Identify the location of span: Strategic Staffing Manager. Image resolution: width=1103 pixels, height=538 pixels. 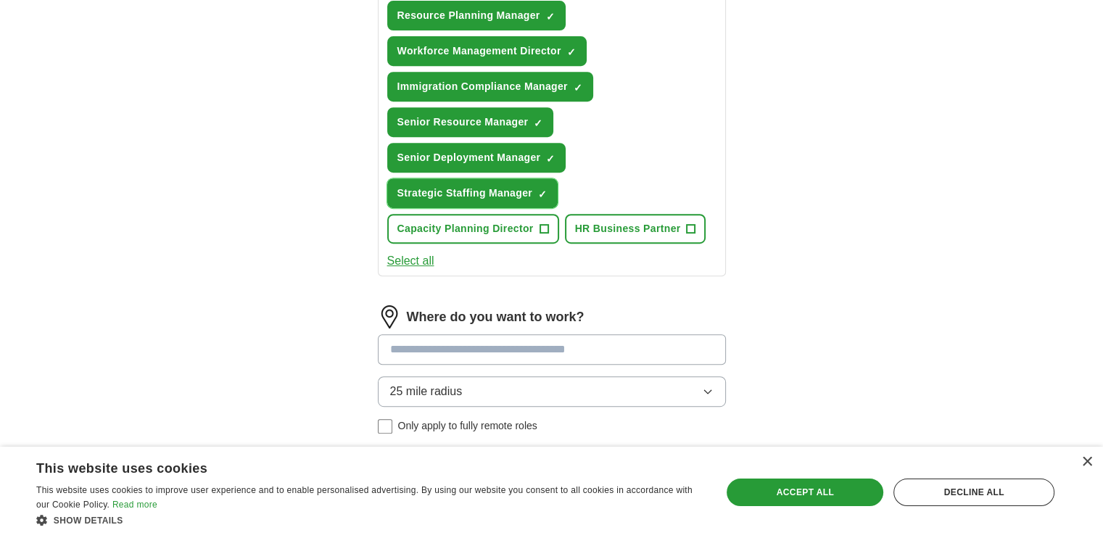
(465, 193).